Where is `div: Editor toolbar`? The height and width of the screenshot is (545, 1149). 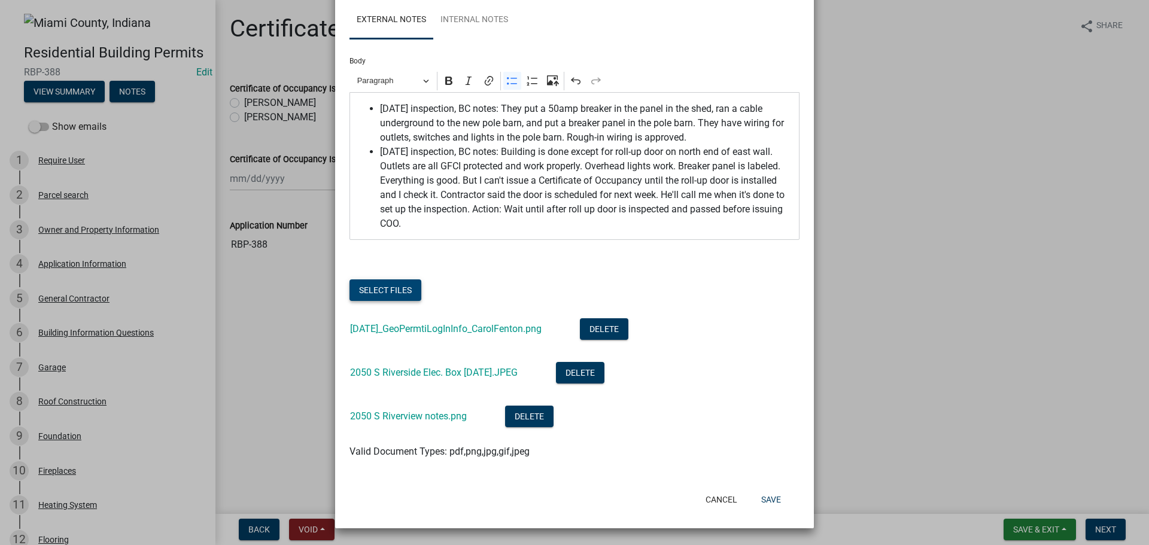 div: Editor toolbar is located at coordinates (574, 81).